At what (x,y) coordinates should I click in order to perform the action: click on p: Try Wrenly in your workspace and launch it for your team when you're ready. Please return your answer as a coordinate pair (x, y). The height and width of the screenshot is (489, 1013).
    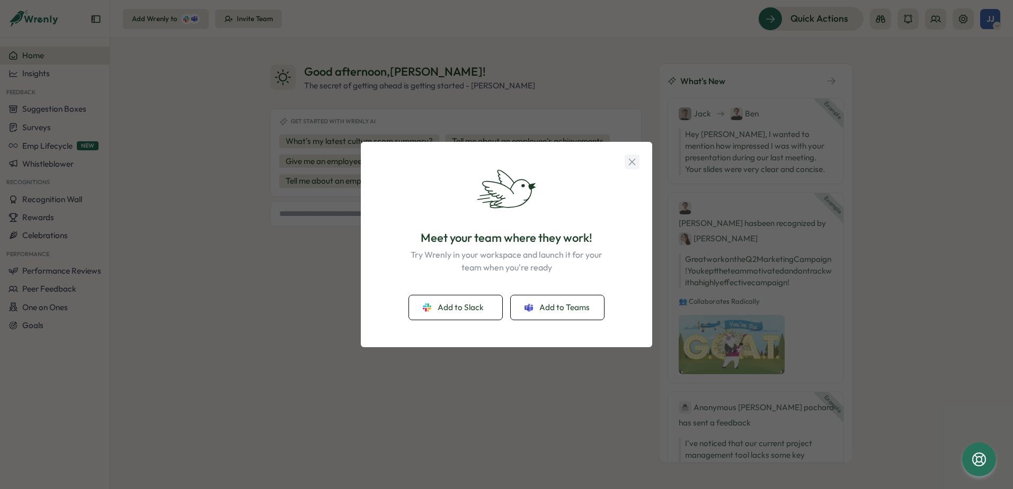
    Looking at the image, I should click on (506, 262).